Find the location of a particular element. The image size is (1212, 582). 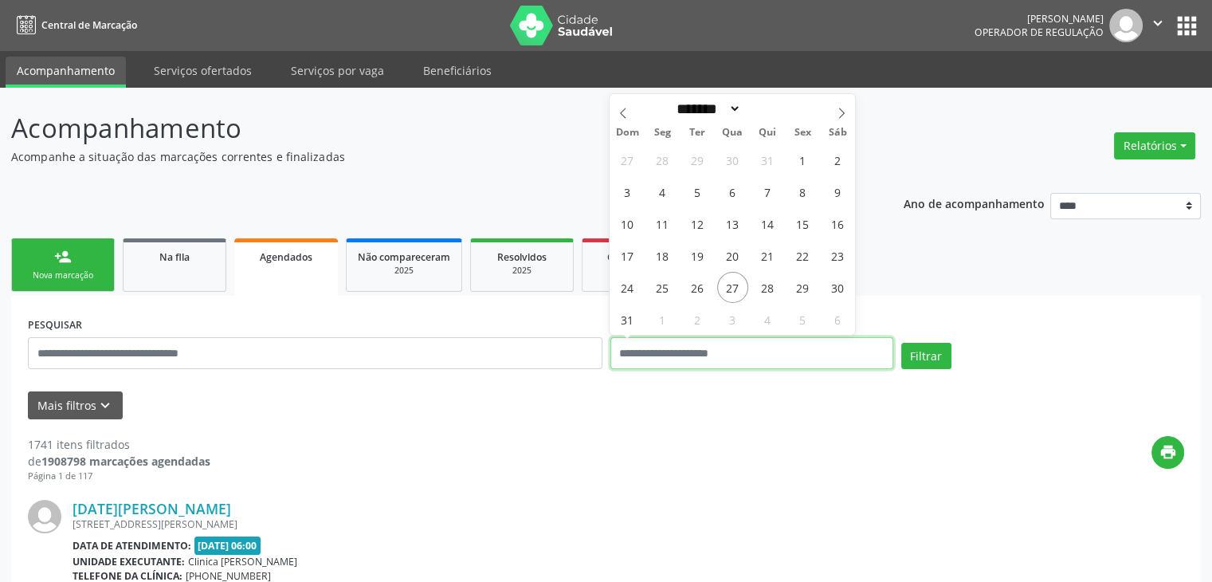

span: Setembro 5, 2025 is located at coordinates (802, 319).